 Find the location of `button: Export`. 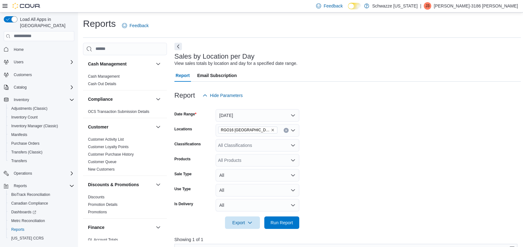

button: Export is located at coordinates (243, 223).